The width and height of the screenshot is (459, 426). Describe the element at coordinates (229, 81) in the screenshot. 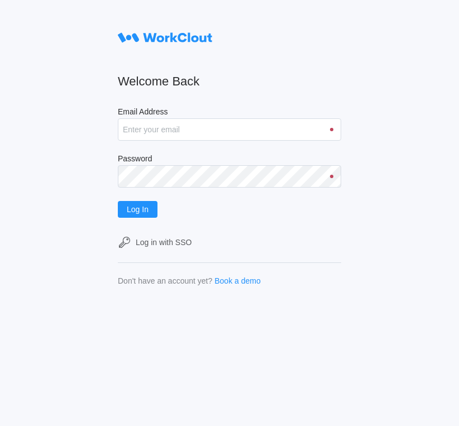

I see `h2: Welcome Back` at that location.